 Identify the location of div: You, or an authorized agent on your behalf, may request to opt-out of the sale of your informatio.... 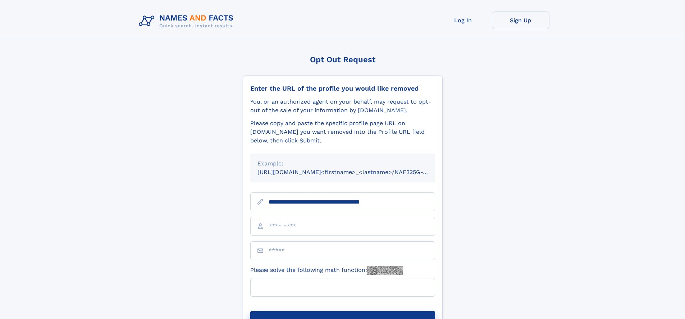
(342, 106).